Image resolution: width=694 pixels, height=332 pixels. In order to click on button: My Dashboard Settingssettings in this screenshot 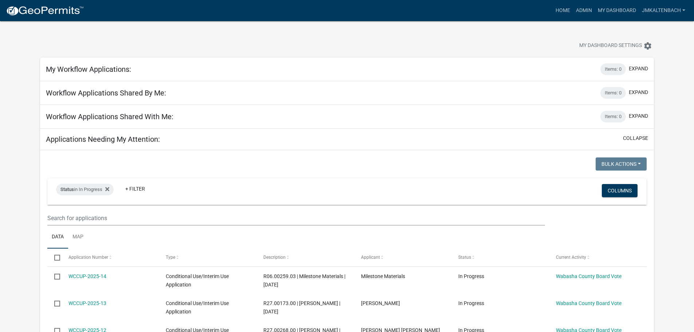, I will do `click(615, 46)`.